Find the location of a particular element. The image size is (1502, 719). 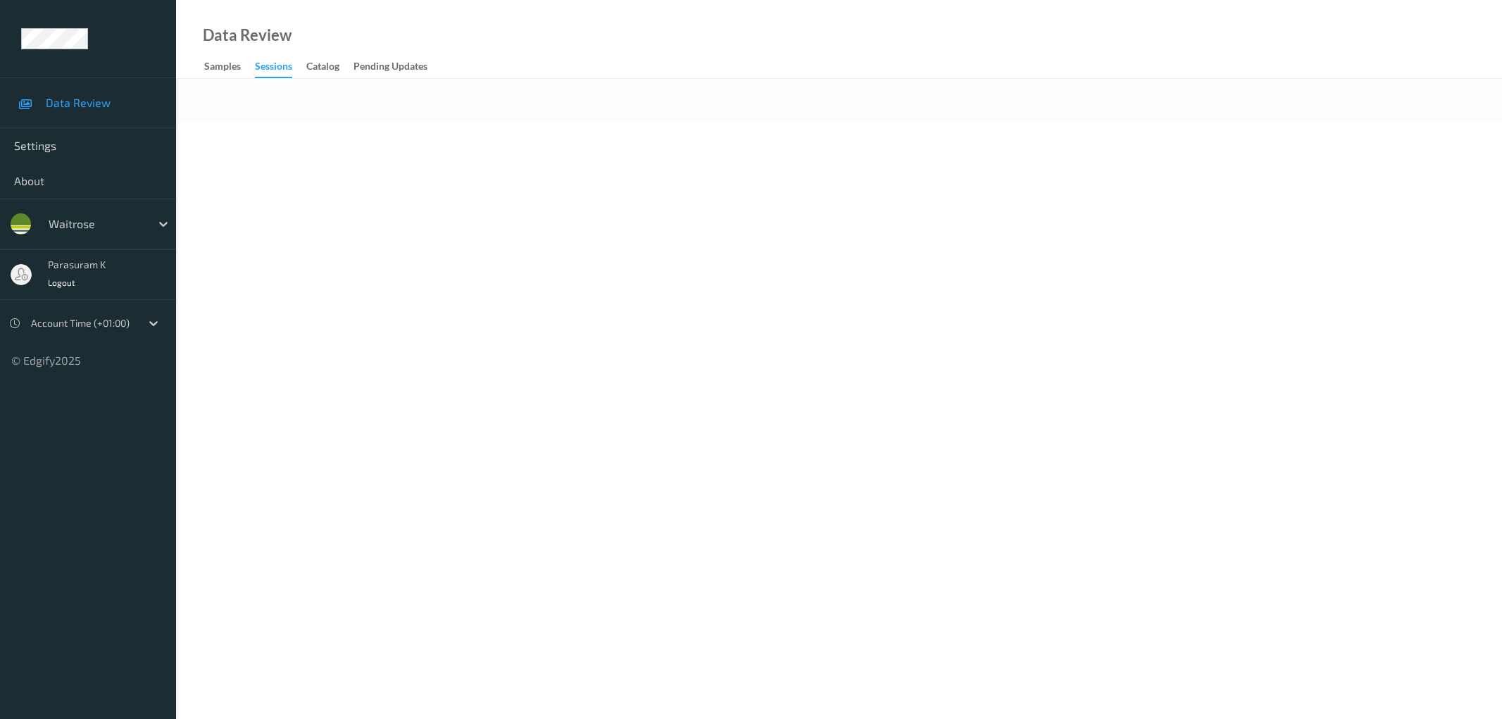

div: Sessions is located at coordinates (273, 68).